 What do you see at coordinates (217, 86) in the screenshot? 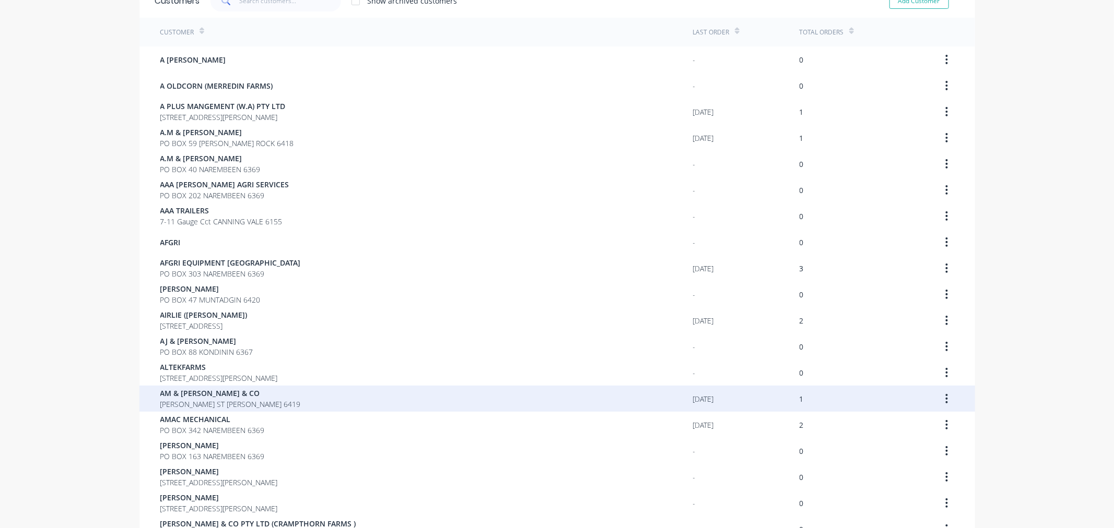
I see `span: A OLDCORN (MERREDIN FARMS)` at bounding box center [217, 86].